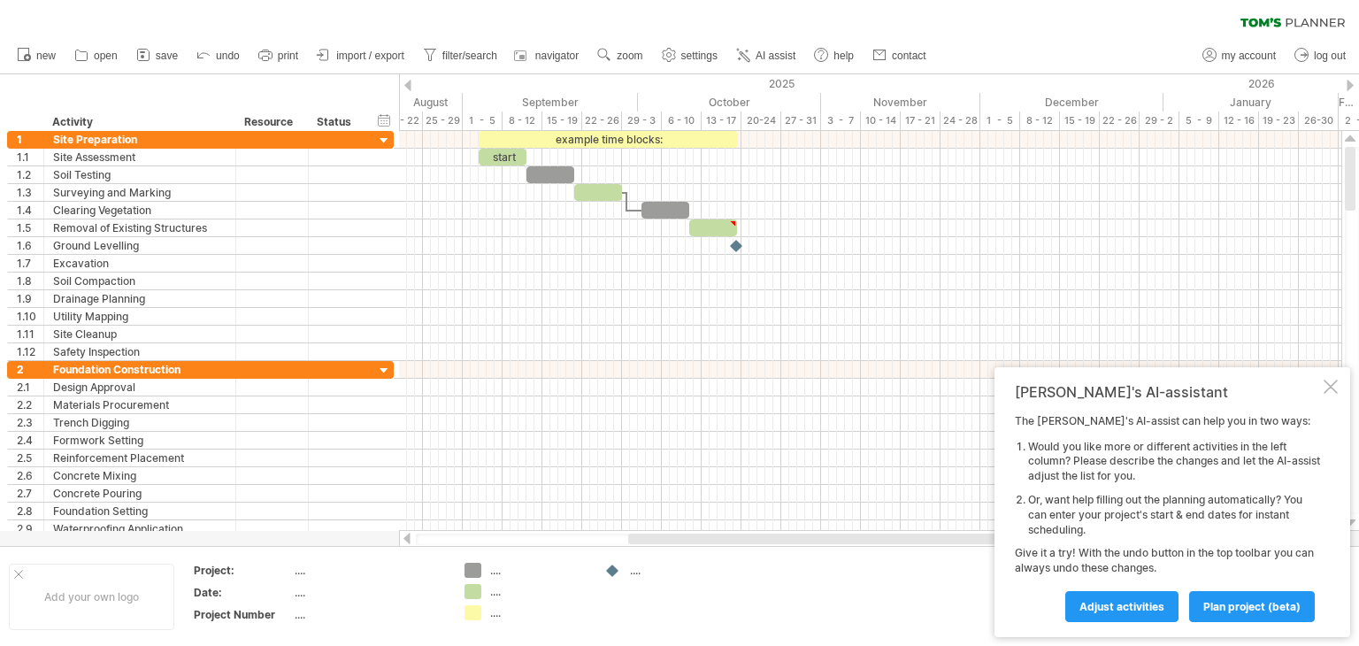  I want to click on div: 1.5, so click(30, 227).